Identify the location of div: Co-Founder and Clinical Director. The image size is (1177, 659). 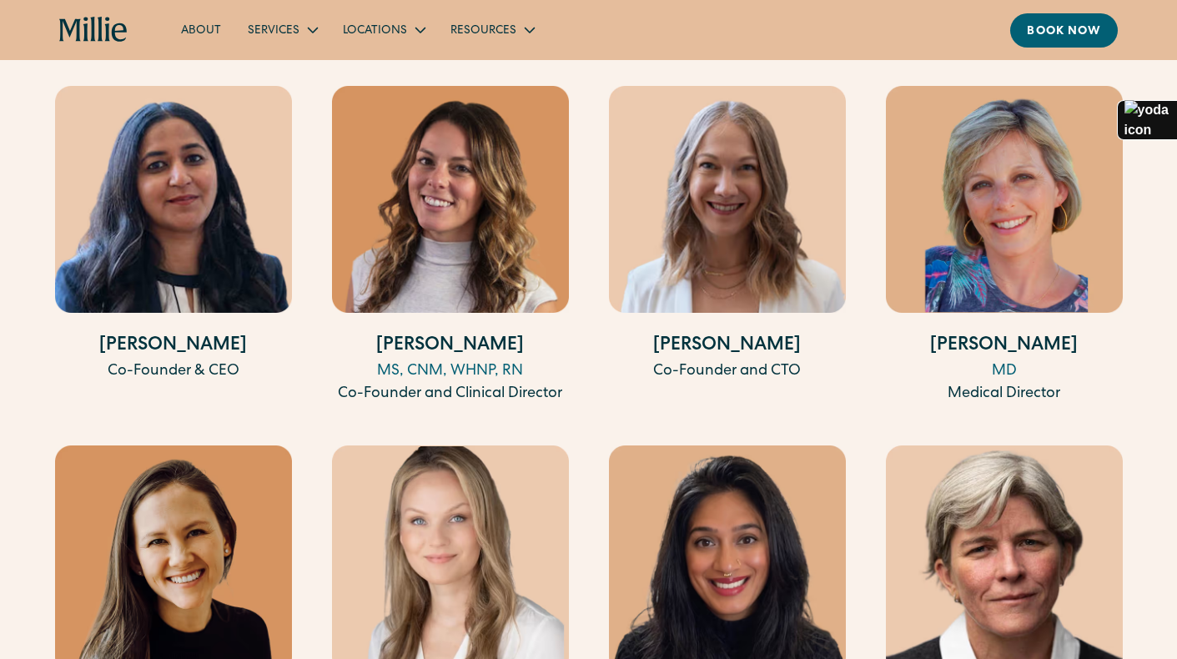
(451, 394).